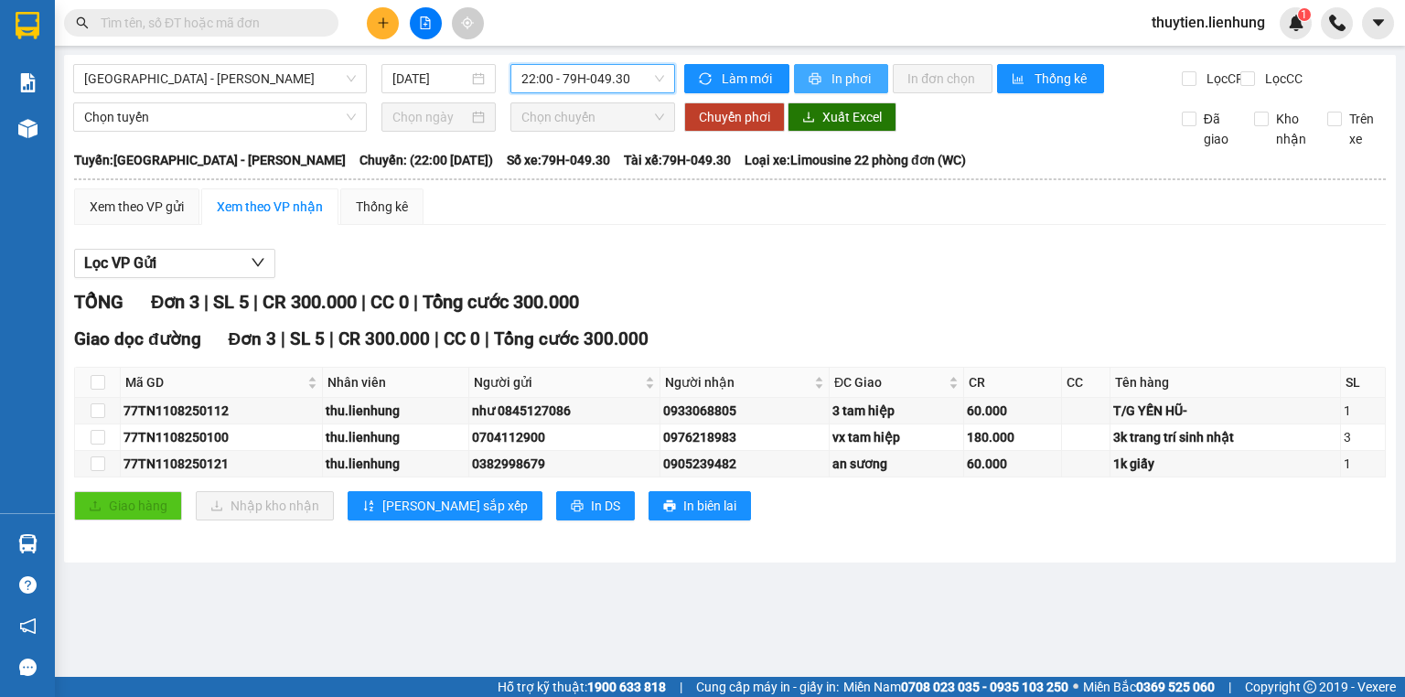 The height and width of the screenshot is (697, 1405). Describe the element at coordinates (1225, 437) in the screenshot. I see `div: 3k trang trí sinh nhật` at that location.